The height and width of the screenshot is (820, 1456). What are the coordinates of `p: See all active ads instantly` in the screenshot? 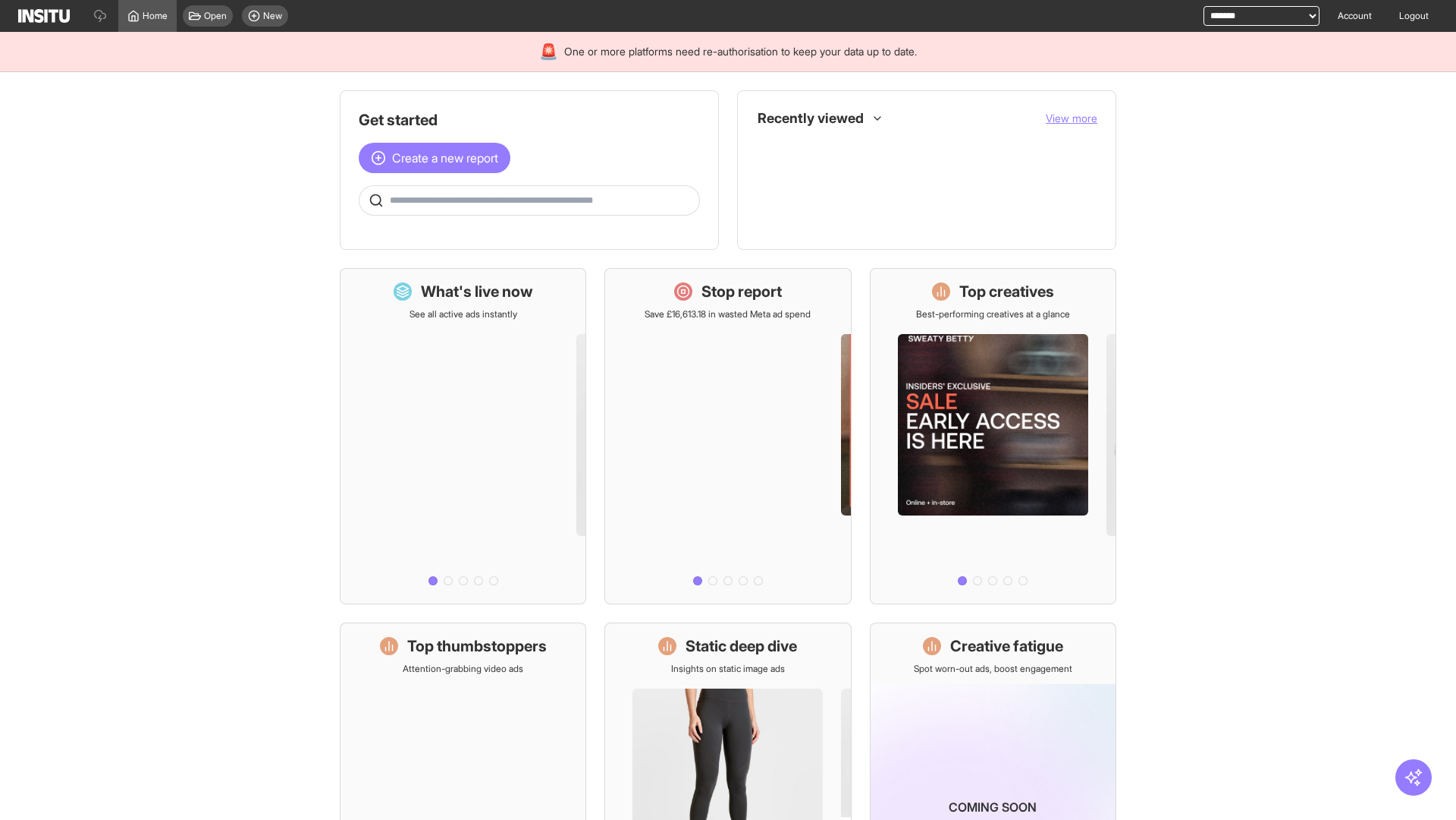 It's located at (463, 314).